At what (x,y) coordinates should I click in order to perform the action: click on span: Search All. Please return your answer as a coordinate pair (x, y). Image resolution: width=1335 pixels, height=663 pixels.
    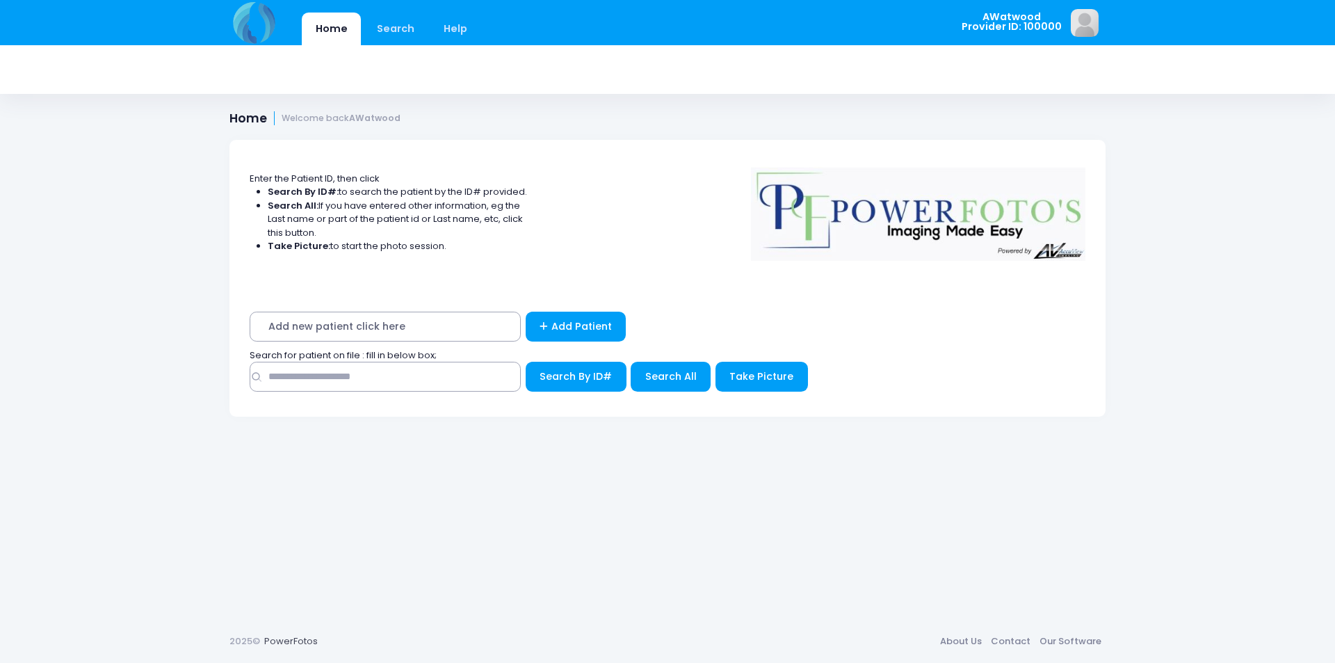
    Looking at the image, I should click on (671, 376).